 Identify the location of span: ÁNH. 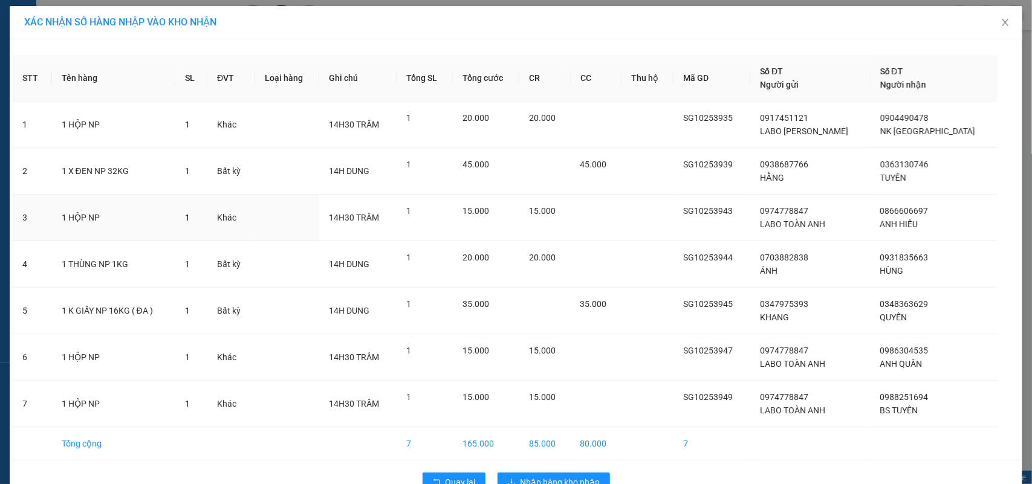
(768, 271).